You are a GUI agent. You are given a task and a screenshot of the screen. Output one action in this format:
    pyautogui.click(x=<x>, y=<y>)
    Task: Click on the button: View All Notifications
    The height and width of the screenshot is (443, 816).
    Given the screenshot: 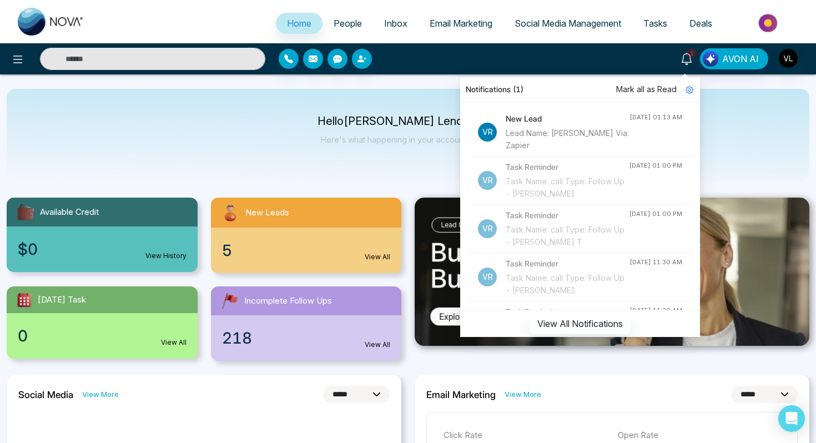 What is the action you would take?
    pyautogui.click(x=580, y=324)
    